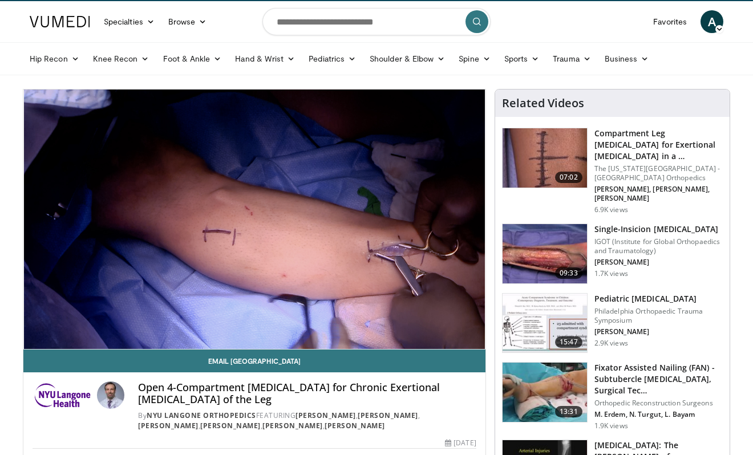  Describe the element at coordinates (611, 274) in the screenshot. I see `p: 1.7K views` at that location.